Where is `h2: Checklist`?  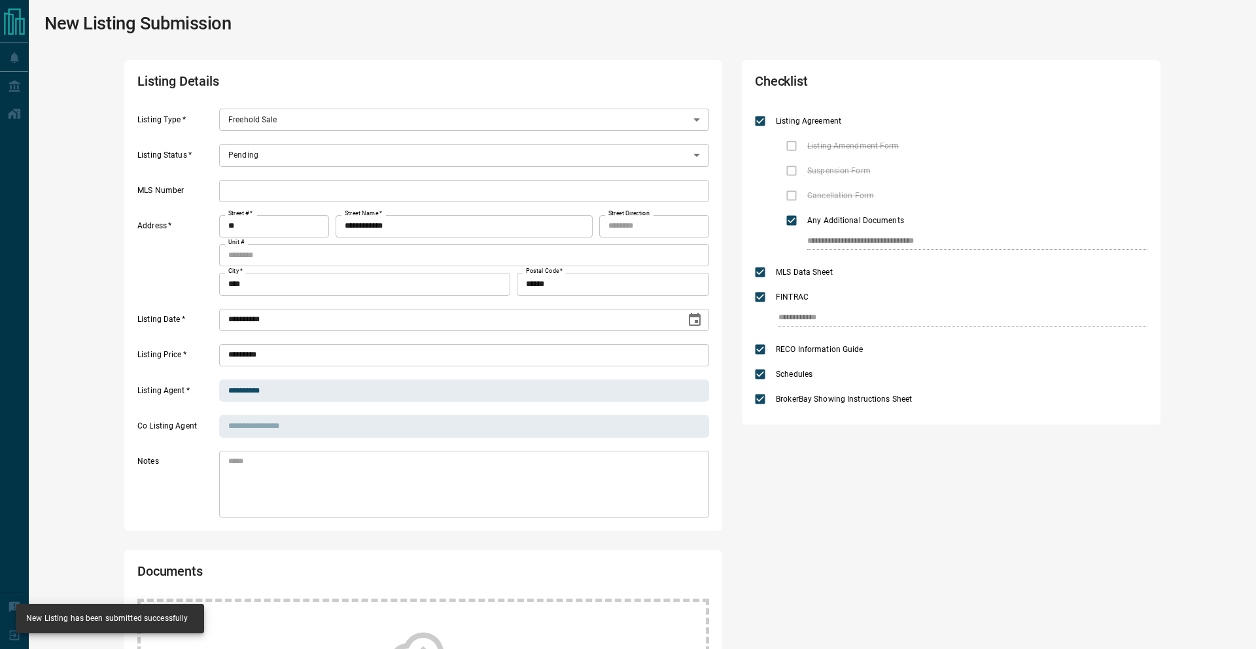
h2: Checklist is located at coordinates (873, 84).